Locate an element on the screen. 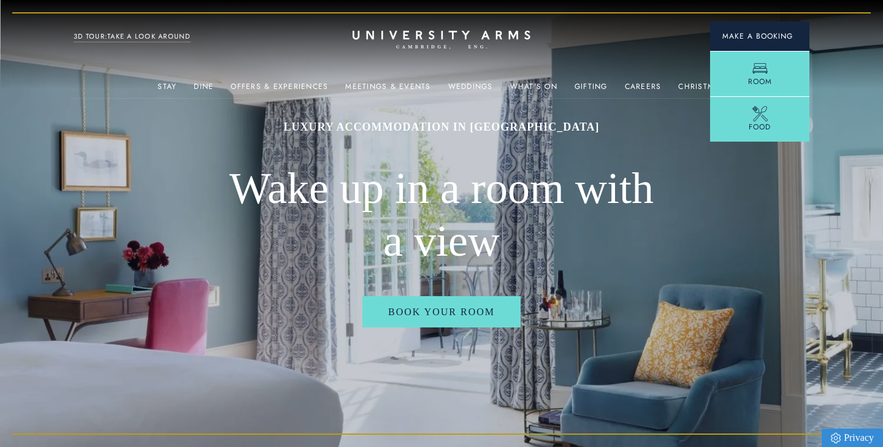 The height and width of the screenshot is (447, 883). img: Arrow icon is located at coordinates (795, 36).